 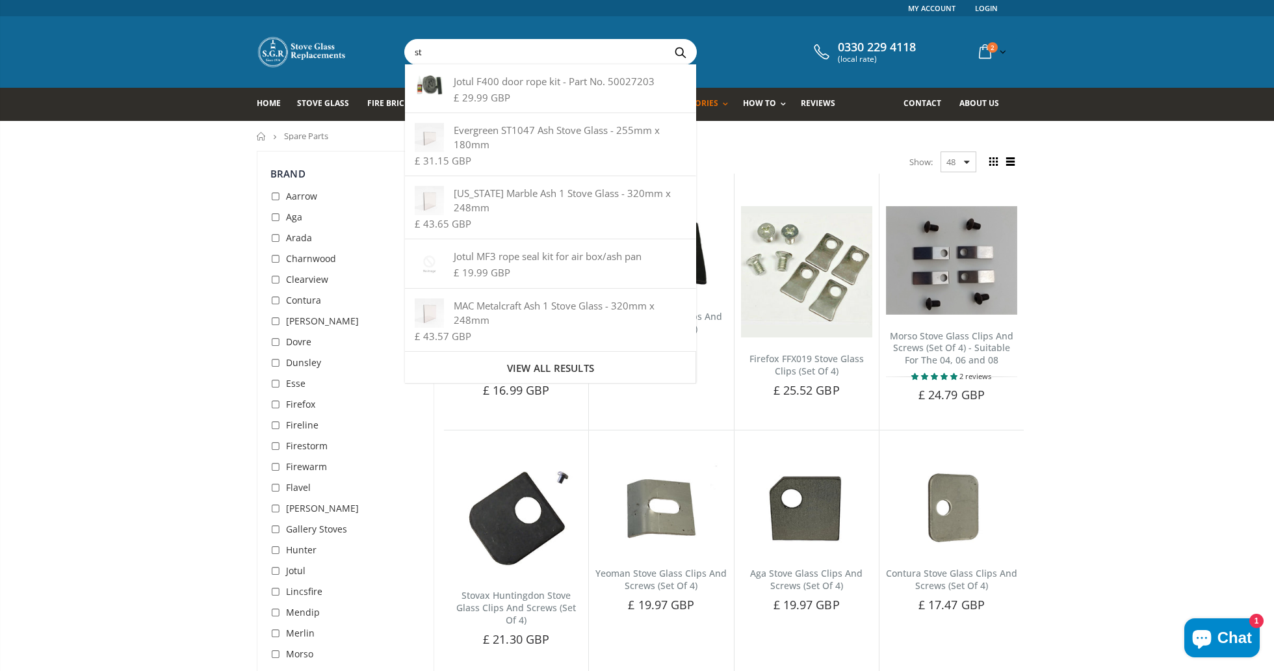 I want to click on span: Dunsley, so click(x=304, y=362).